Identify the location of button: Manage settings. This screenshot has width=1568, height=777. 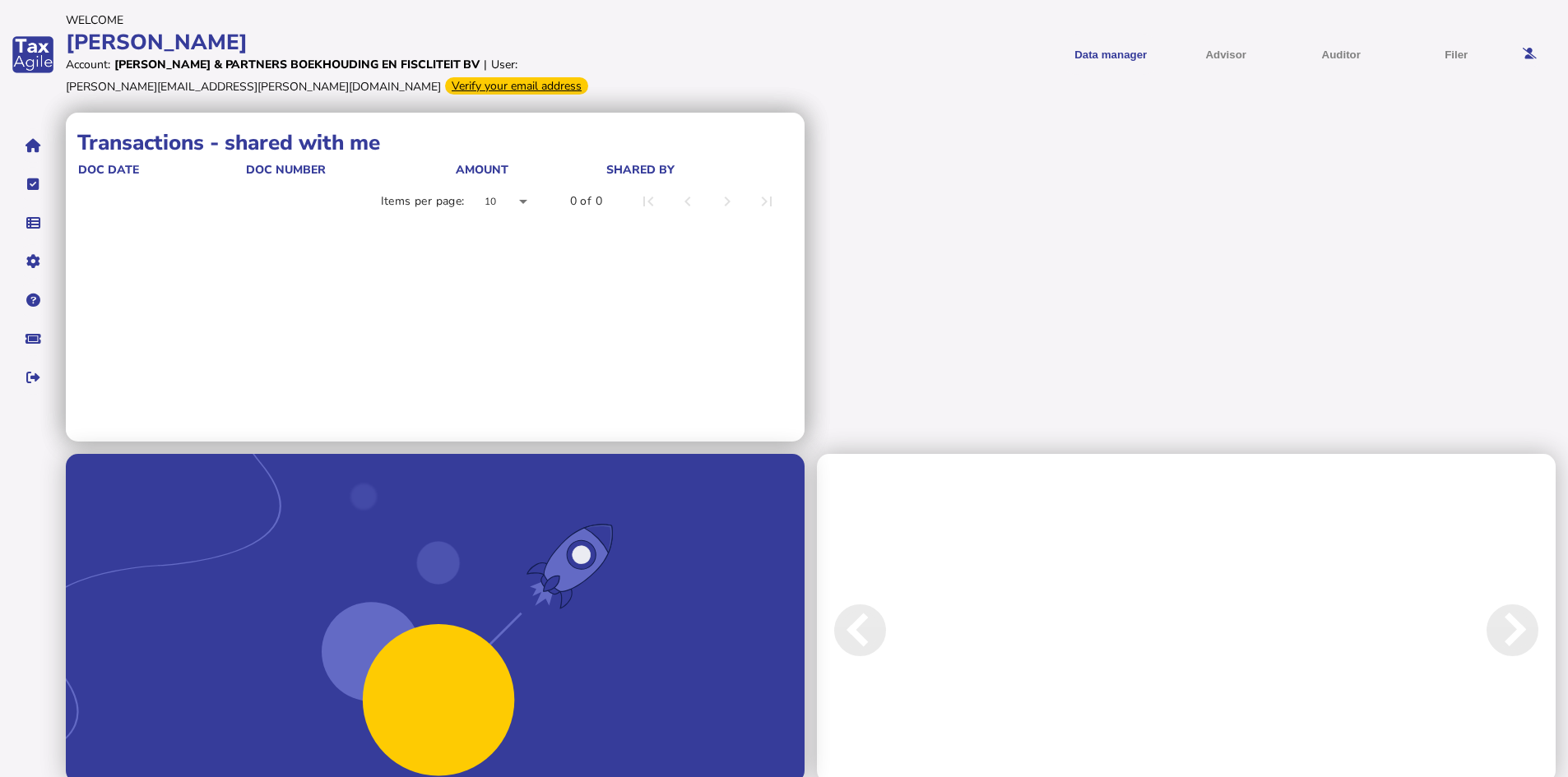
(33, 262).